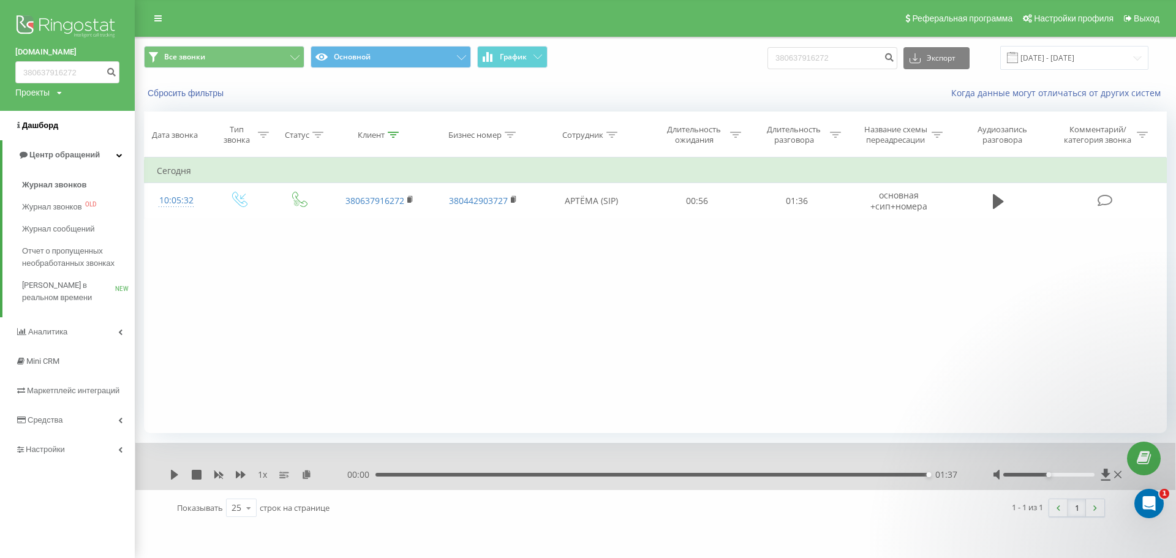 The image size is (1176, 558). I want to click on td: Сегодня, so click(655, 171).